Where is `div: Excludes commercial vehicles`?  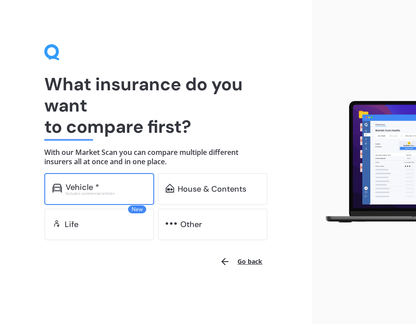
div: Excludes commercial vehicles is located at coordinates (106, 194).